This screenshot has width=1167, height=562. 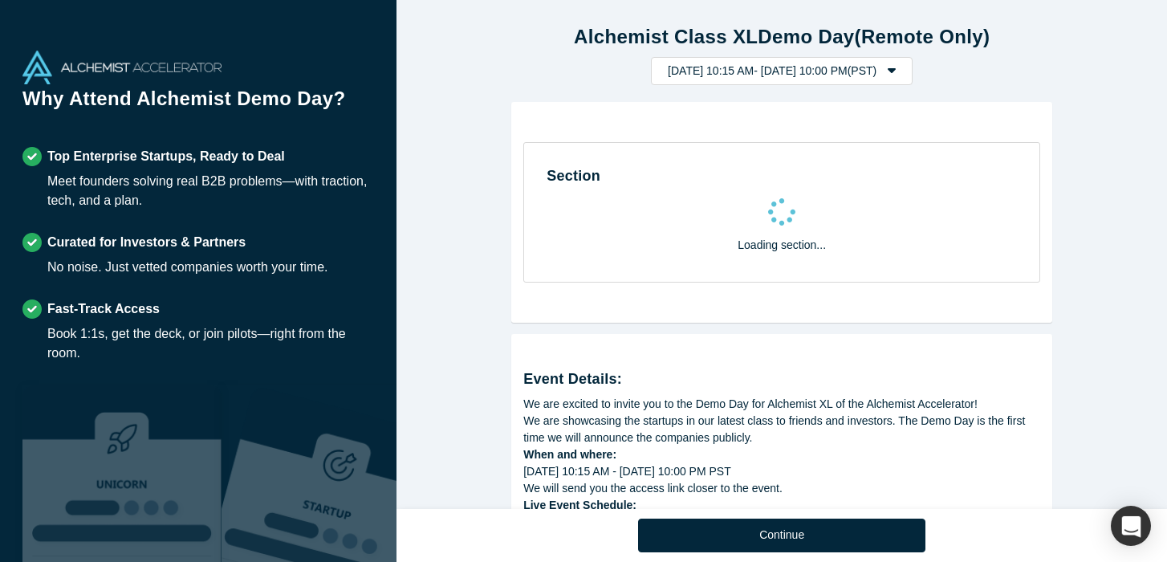 What do you see at coordinates (122, 67) in the screenshot?
I see `img: Alchemist Accelerator Logo` at bounding box center [122, 67].